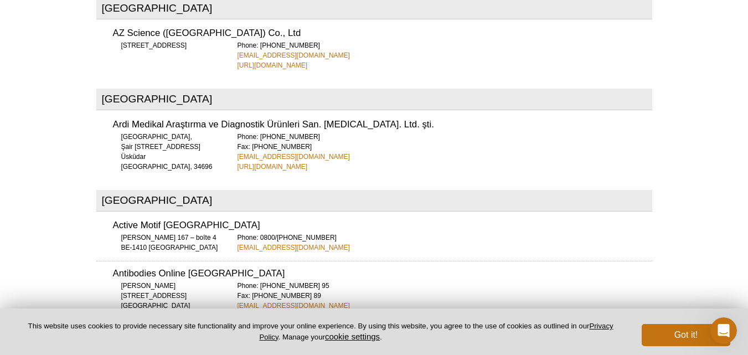 The height and width of the screenshot is (355, 748). I want to click on button: Got it!, so click(686, 335).